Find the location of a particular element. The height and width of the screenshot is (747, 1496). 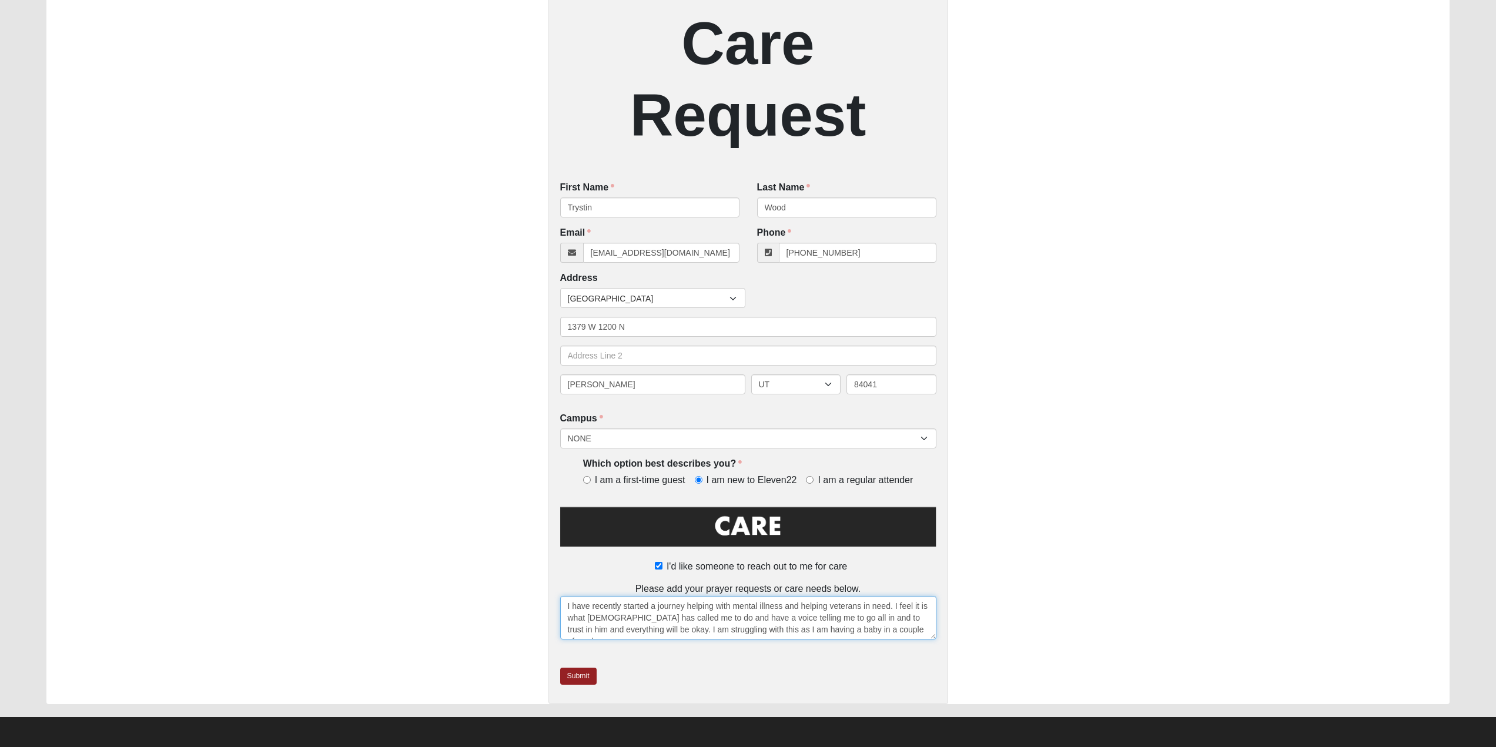

label: Email is located at coordinates (575, 233).